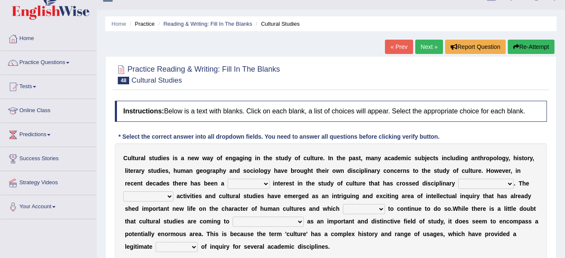 The height and width of the screenshot is (258, 565). Describe the element at coordinates (426, 158) in the screenshot. I see `b: j` at that location.